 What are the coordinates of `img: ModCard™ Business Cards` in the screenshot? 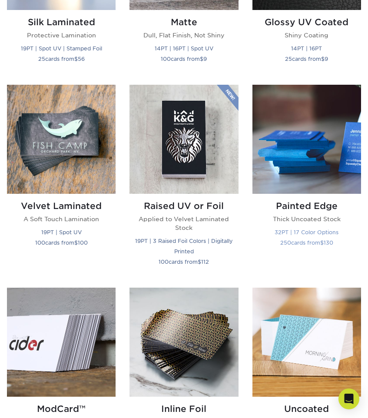 It's located at (61, 342).